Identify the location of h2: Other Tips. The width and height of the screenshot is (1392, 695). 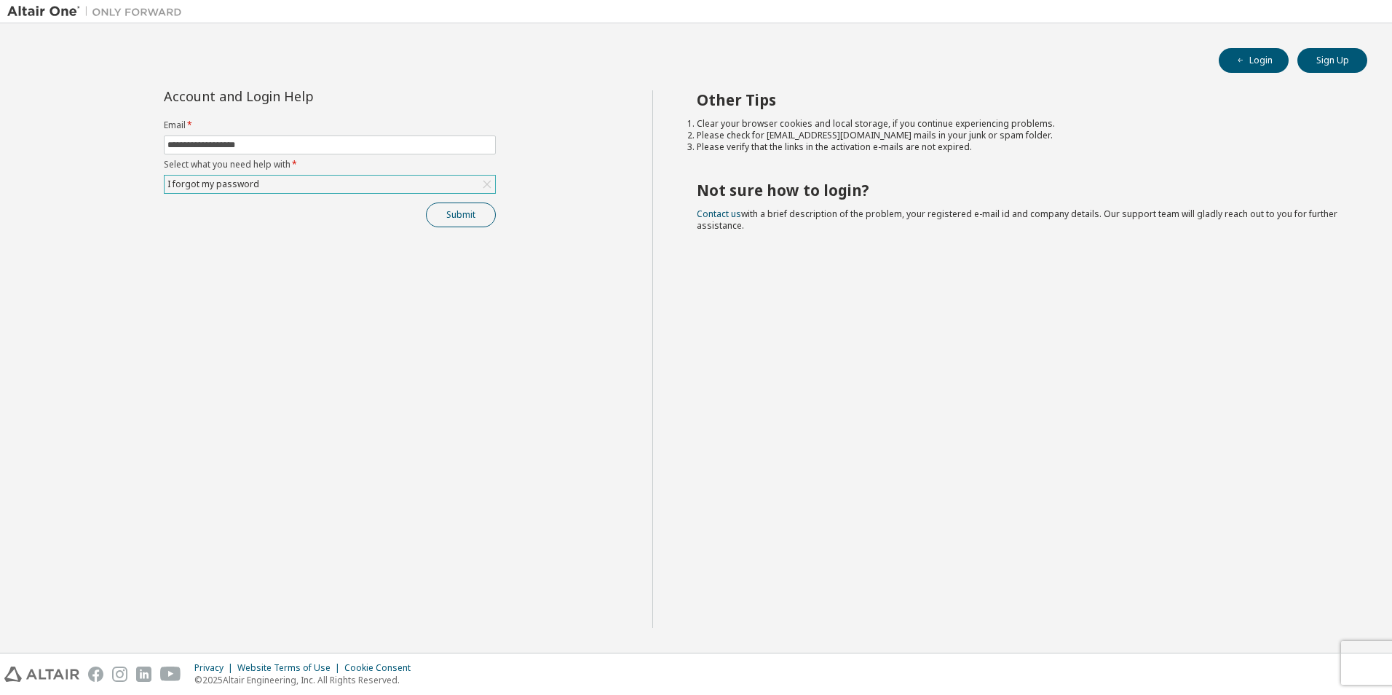
(1019, 100).